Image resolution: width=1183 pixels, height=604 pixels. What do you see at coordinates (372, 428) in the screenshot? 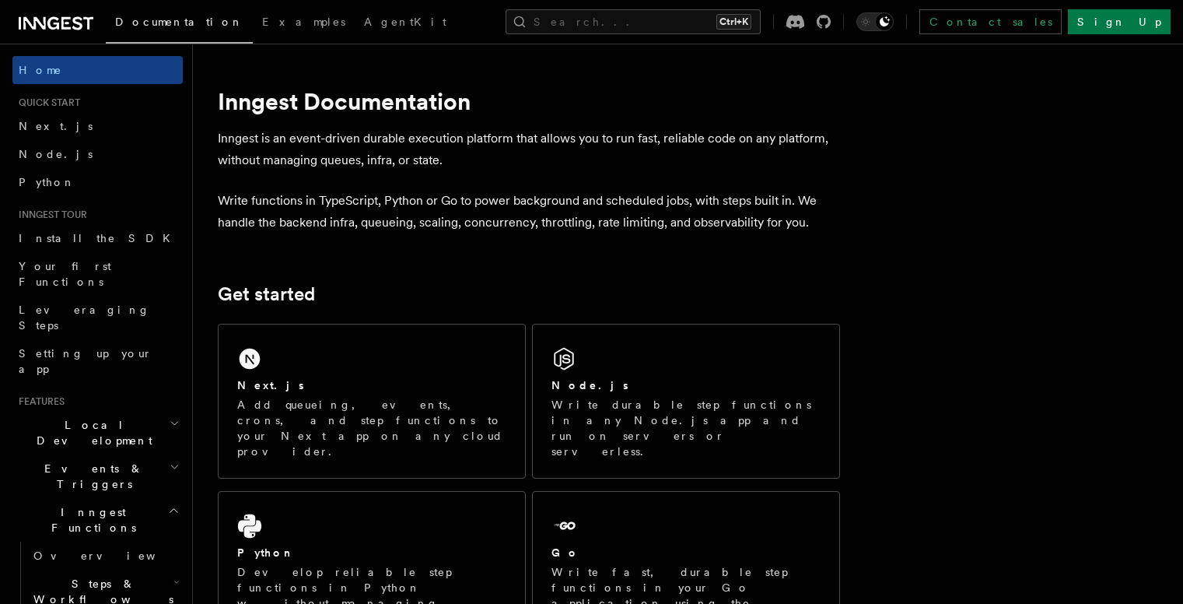
I see `p: Add queueing, events, crons, and step functions to your Next app on any cloud provider.` at bounding box center [372, 428].